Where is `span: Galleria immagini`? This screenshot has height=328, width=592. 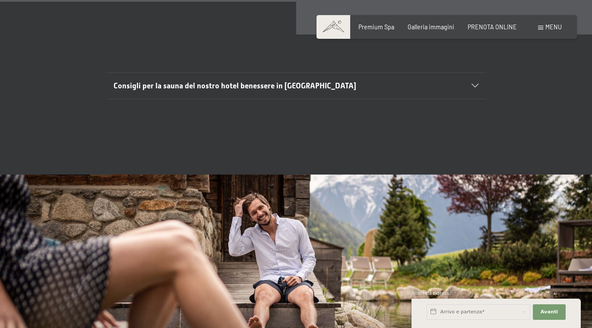 span: Galleria immagini is located at coordinates (431, 27).